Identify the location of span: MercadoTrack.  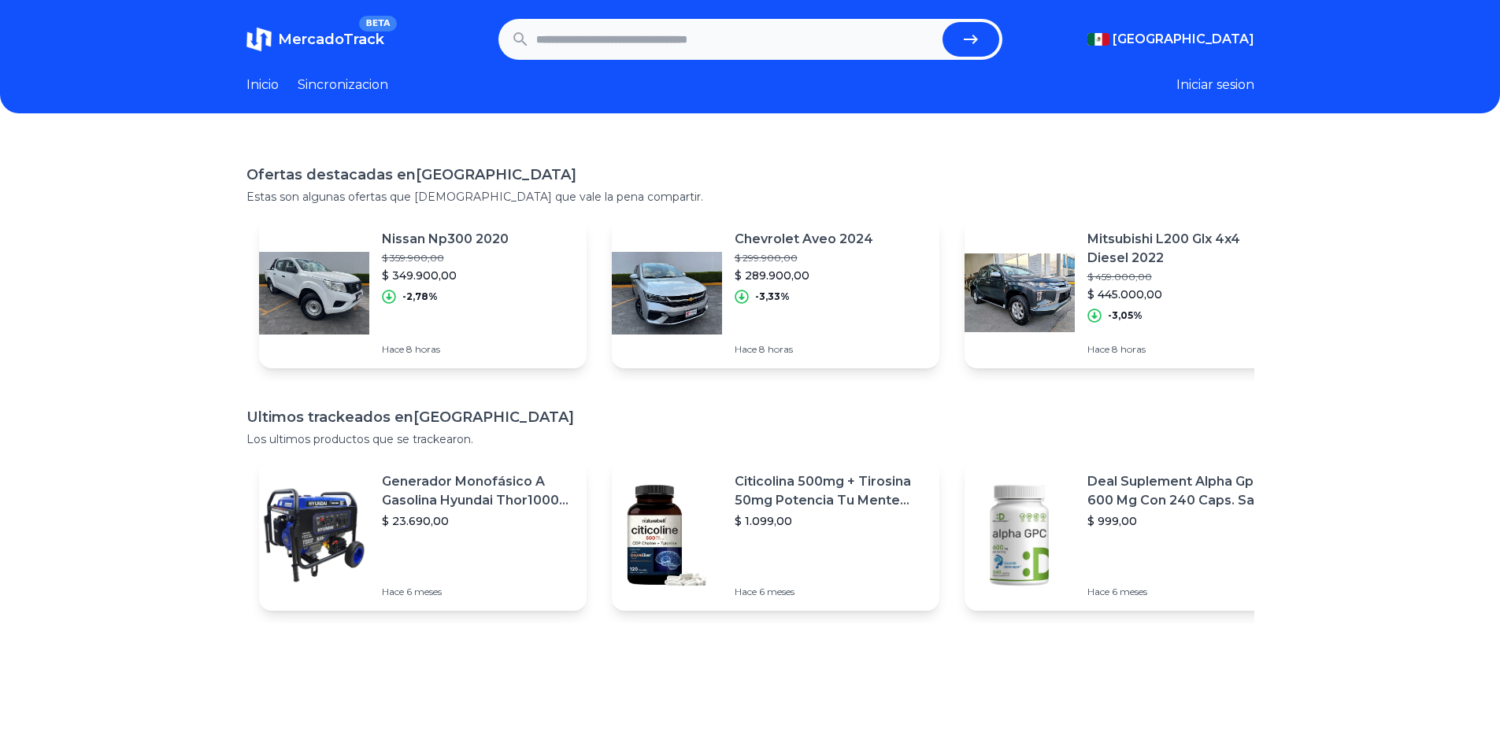
(331, 39).